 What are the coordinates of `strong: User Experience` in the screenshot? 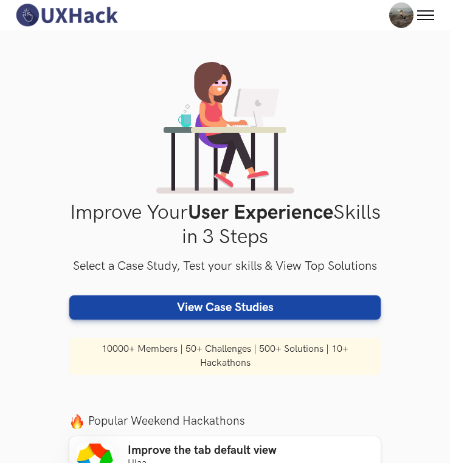 It's located at (260, 213).